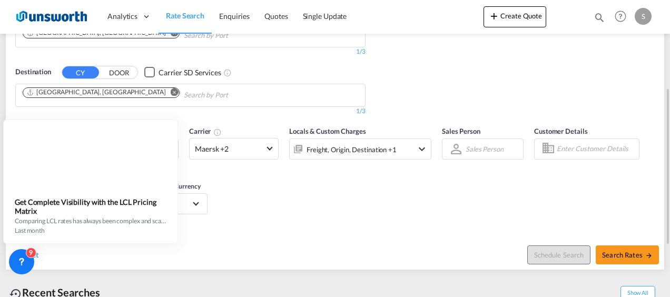 The height and width of the screenshot is (297, 670). What do you see at coordinates (81, 72) in the screenshot?
I see `button: CY` at bounding box center [81, 72].